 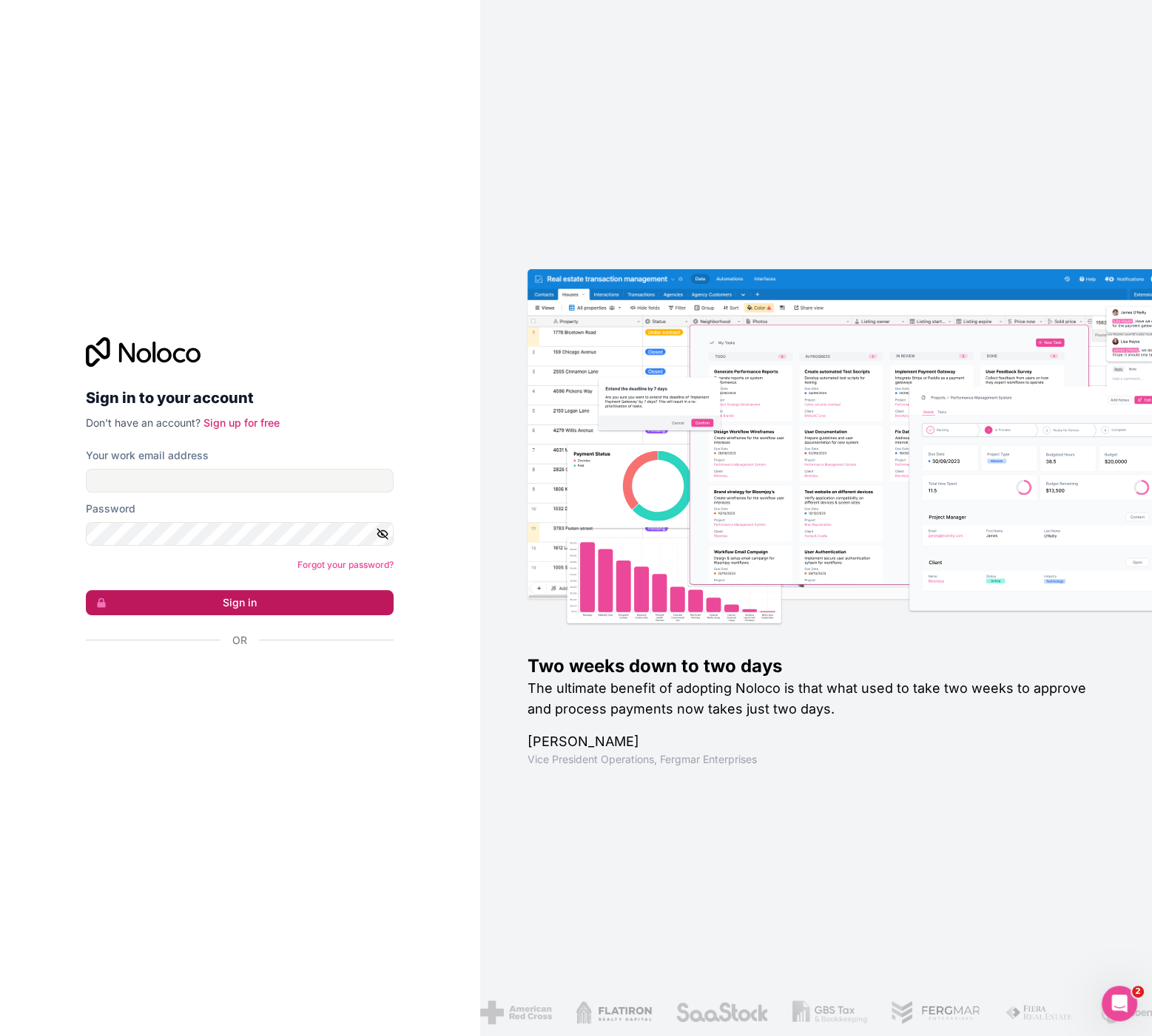 I want to click on img: /assets/saastock-C6Zbiodz.png, so click(x=719, y=1013).